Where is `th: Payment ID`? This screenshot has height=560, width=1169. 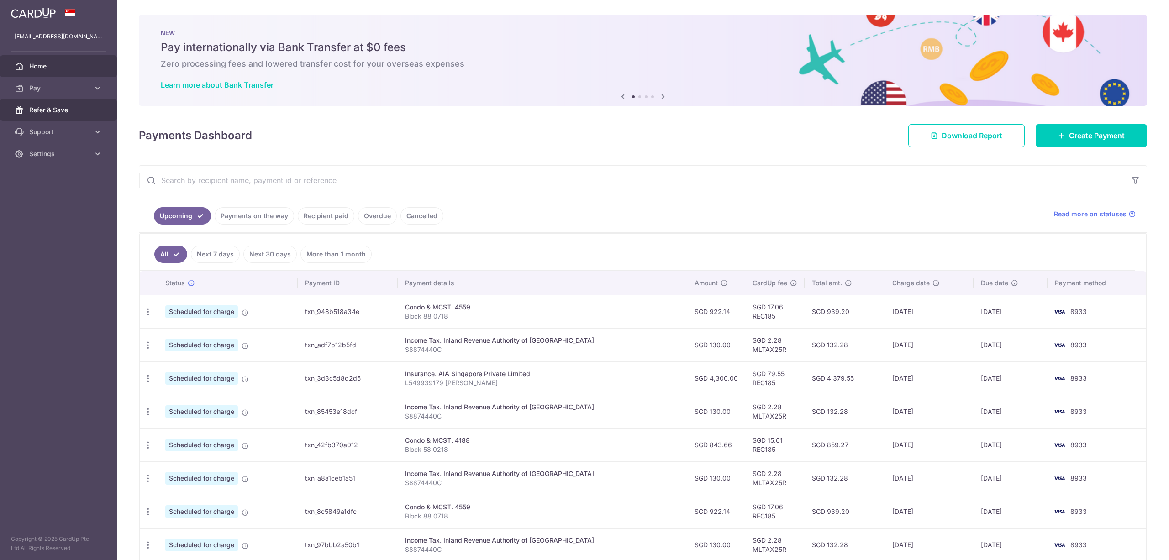
th: Payment ID is located at coordinates (347, 283).